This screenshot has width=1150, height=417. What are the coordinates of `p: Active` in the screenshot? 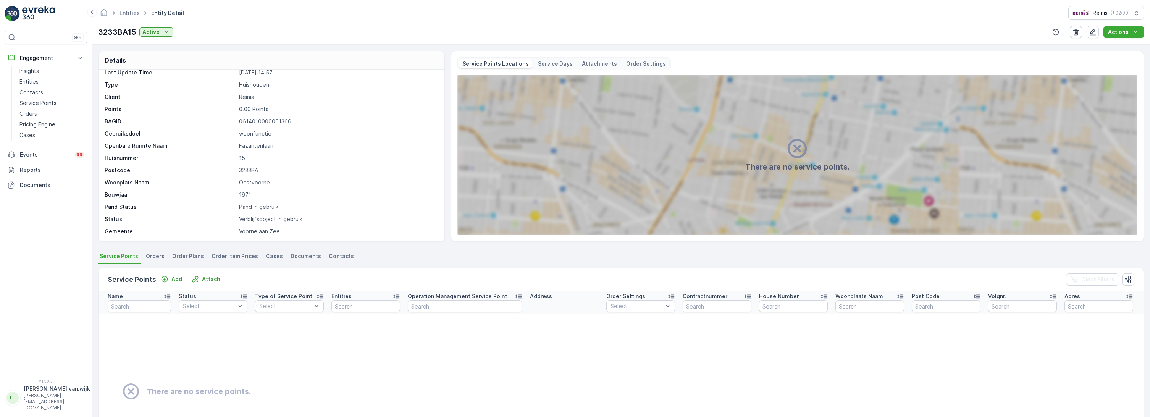 It's located at (151, 32).